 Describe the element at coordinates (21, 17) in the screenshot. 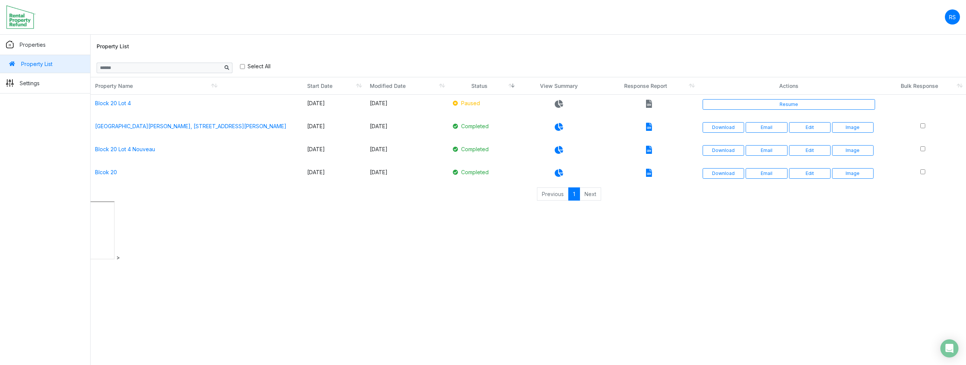

I see `img: spp logo` at that location.